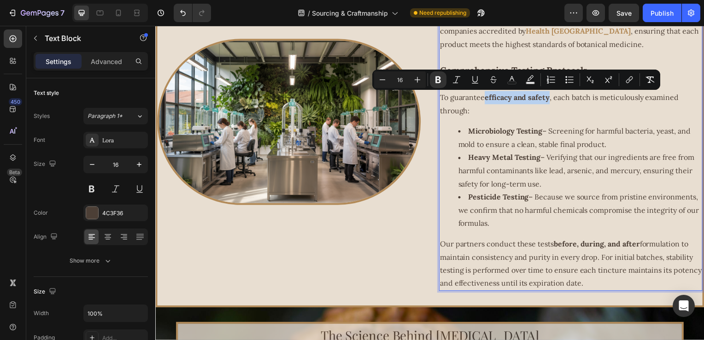 The width and height of the screenshot is (704, 340). What do you see at coordinates (105, 116) in the screenshot?
I see `span: Paragraph 1*` at bounding box center [105, 116].